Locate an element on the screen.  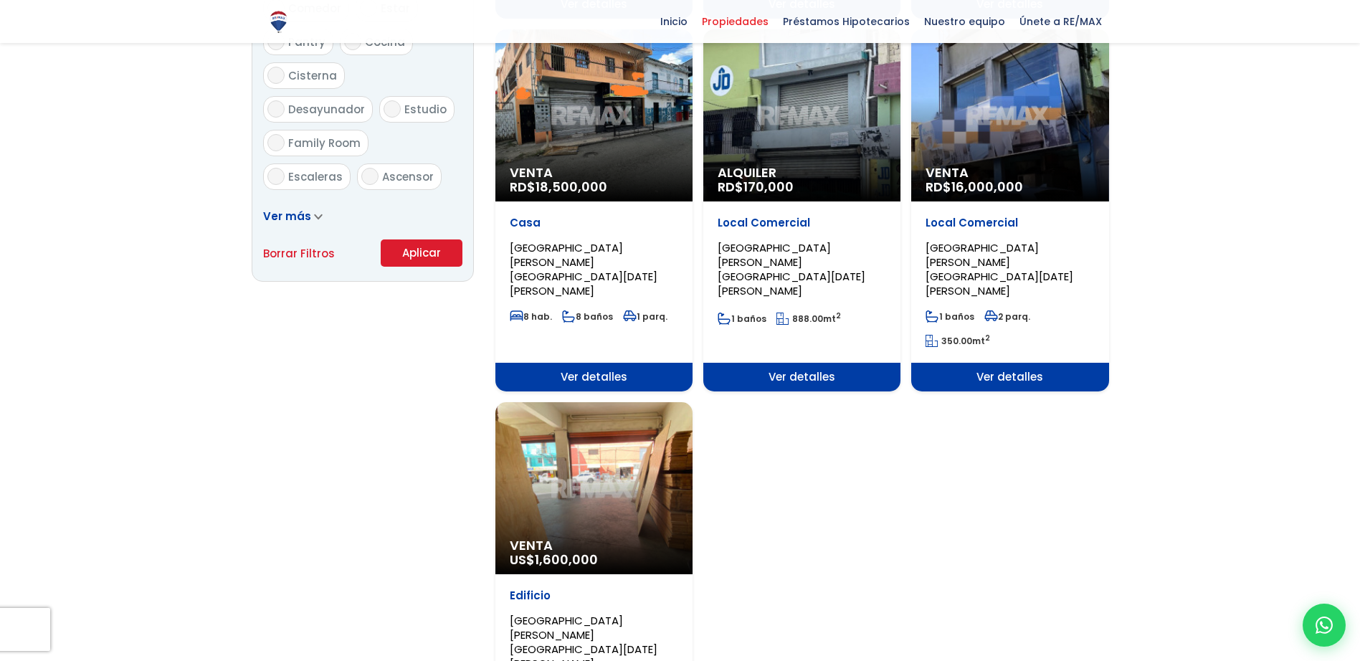
span: 170,000 is located at coordinates (768, 186).